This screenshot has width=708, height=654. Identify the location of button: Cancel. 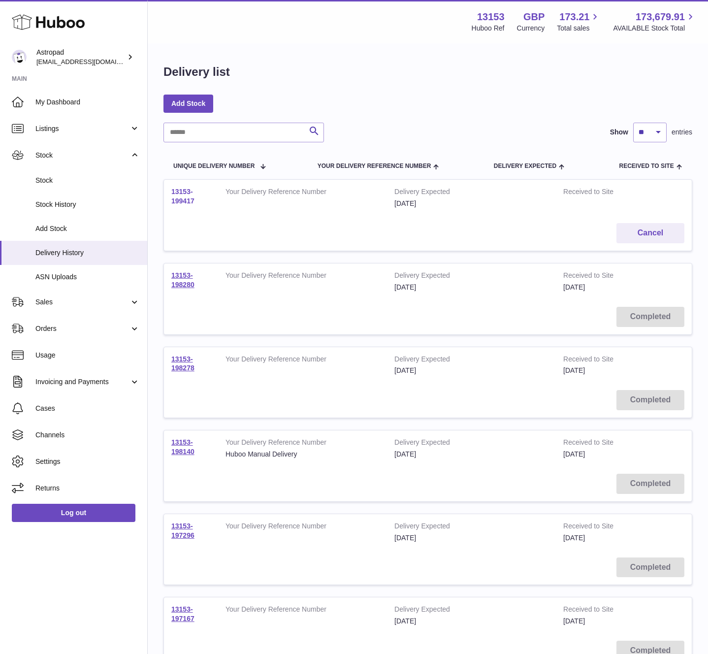
(650, 233).